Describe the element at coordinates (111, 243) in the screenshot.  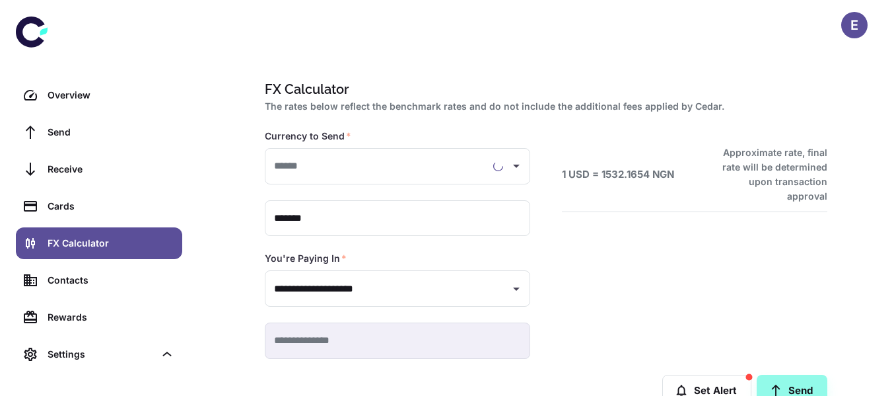
I see `div: FX Calculator` at that location.